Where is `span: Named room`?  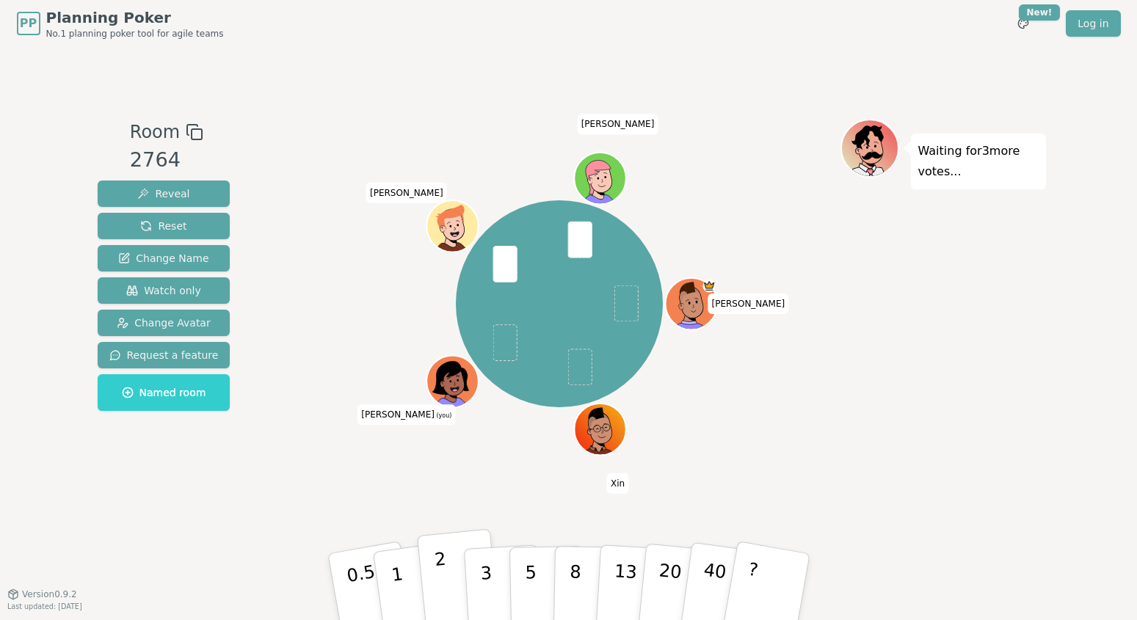
span: Named room is located at coordinates (164, 393).